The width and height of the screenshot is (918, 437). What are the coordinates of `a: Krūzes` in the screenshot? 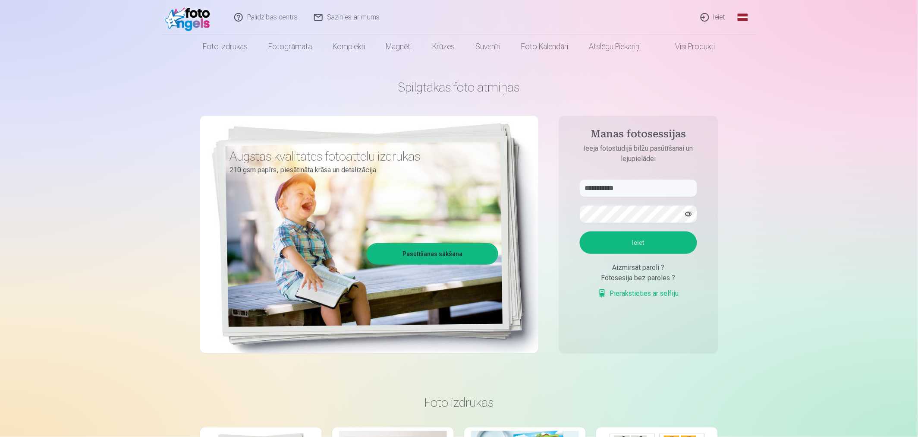 It's located at (444, 47).